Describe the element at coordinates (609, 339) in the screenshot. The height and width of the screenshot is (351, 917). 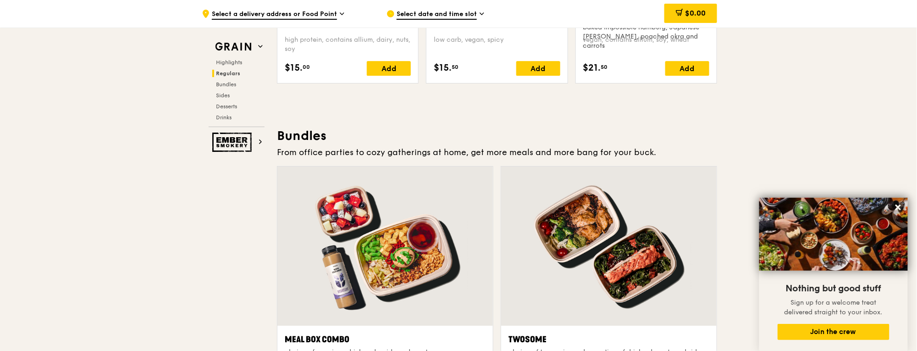
I see `div: Twosome` at that location.